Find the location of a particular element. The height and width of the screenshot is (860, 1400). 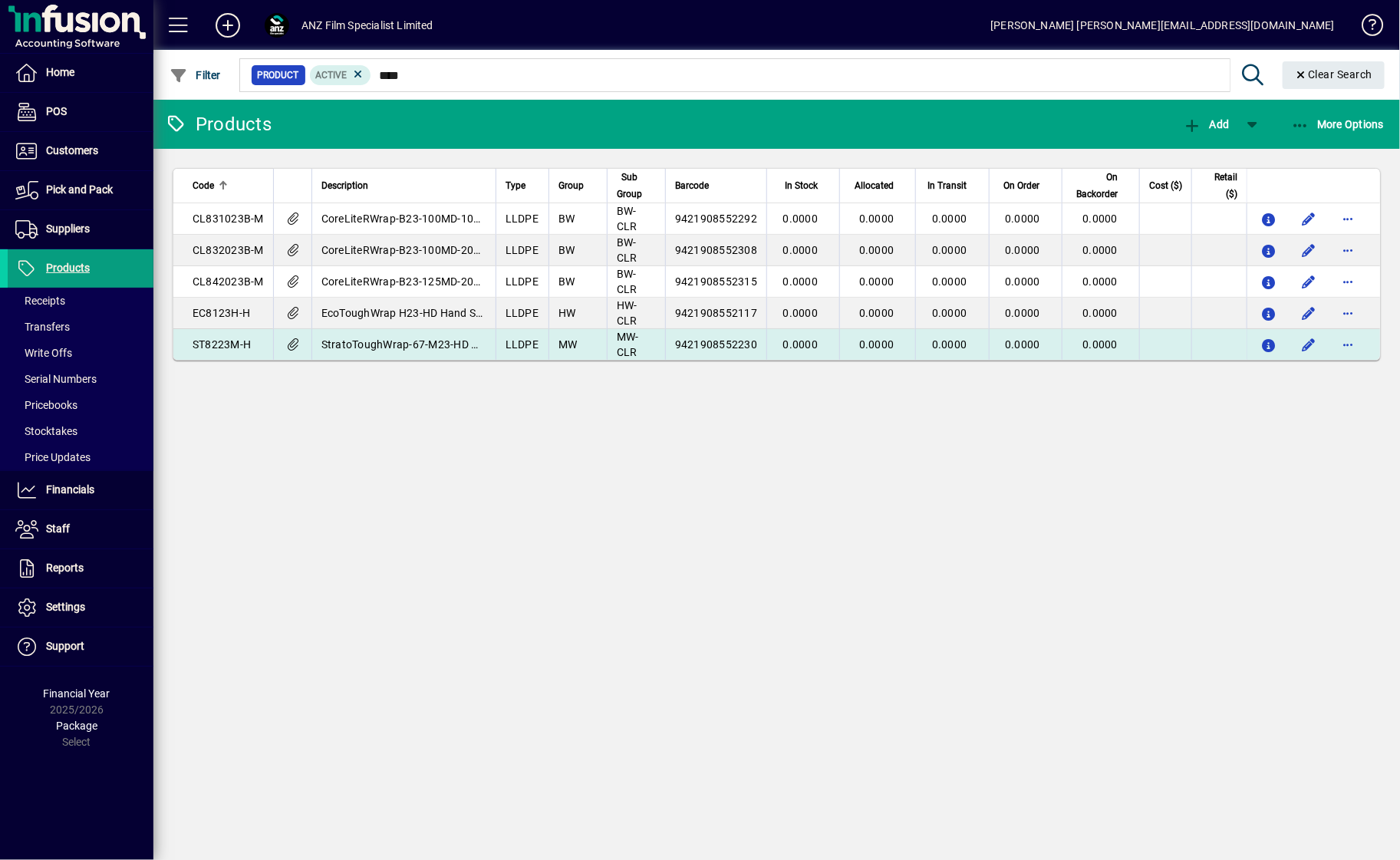

span: In Transit is located at coordinates (947, 186).